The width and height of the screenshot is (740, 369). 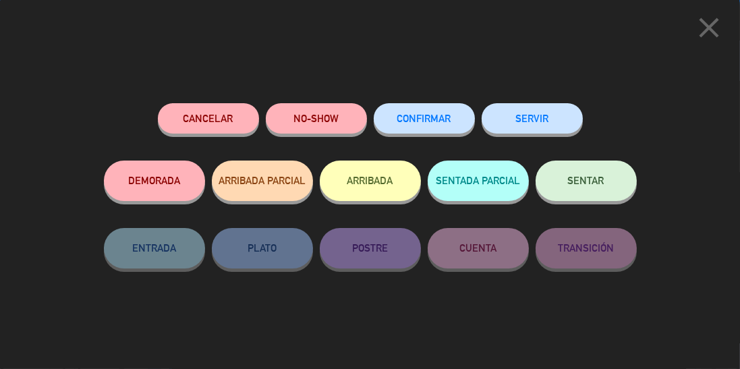 I want to click on button: ENTRADA, so click(x=154, y=248).